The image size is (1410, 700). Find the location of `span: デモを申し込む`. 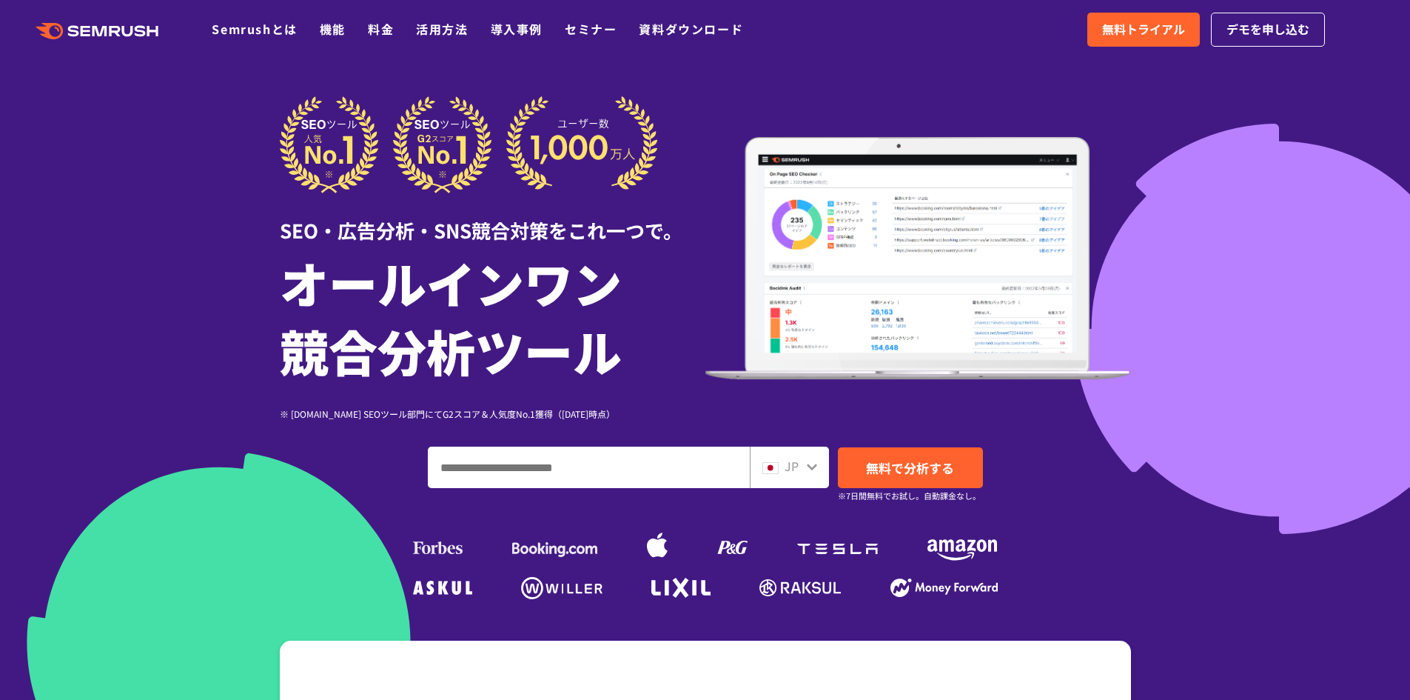

span: デモを申し込む is located at coordinates (1268, 30).